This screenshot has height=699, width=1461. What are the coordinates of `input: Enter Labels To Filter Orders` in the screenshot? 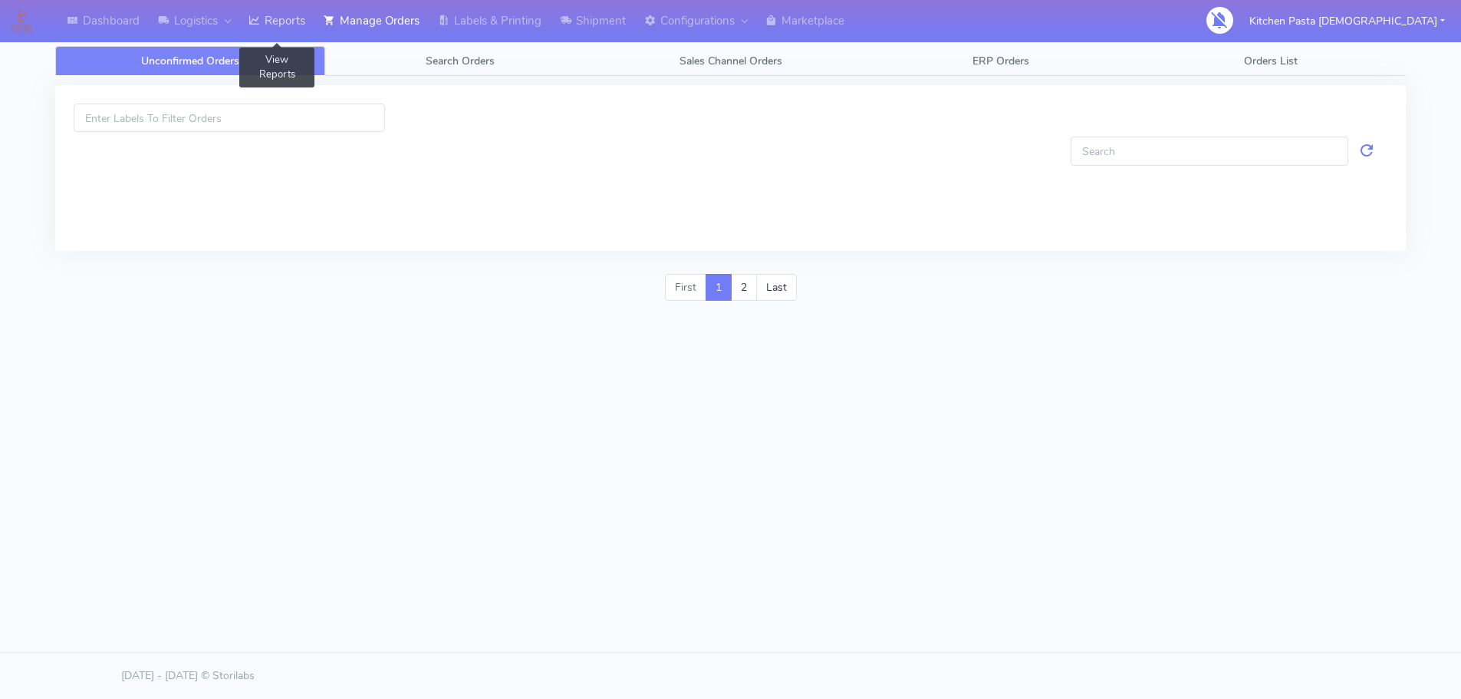 It's located at (229, 117).